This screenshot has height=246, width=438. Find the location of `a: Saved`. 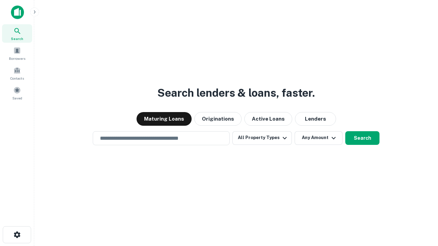

a: Saved is located at coordinates (17, 93).